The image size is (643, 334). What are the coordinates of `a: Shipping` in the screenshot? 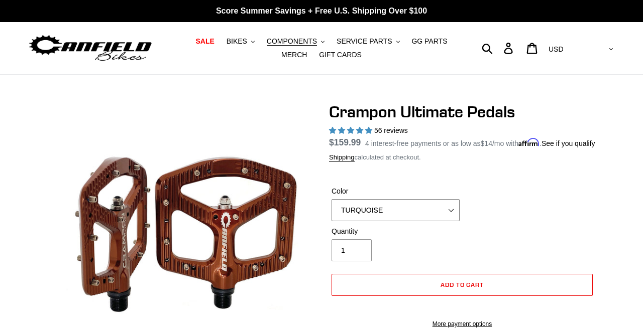 It's located at (341, 158).